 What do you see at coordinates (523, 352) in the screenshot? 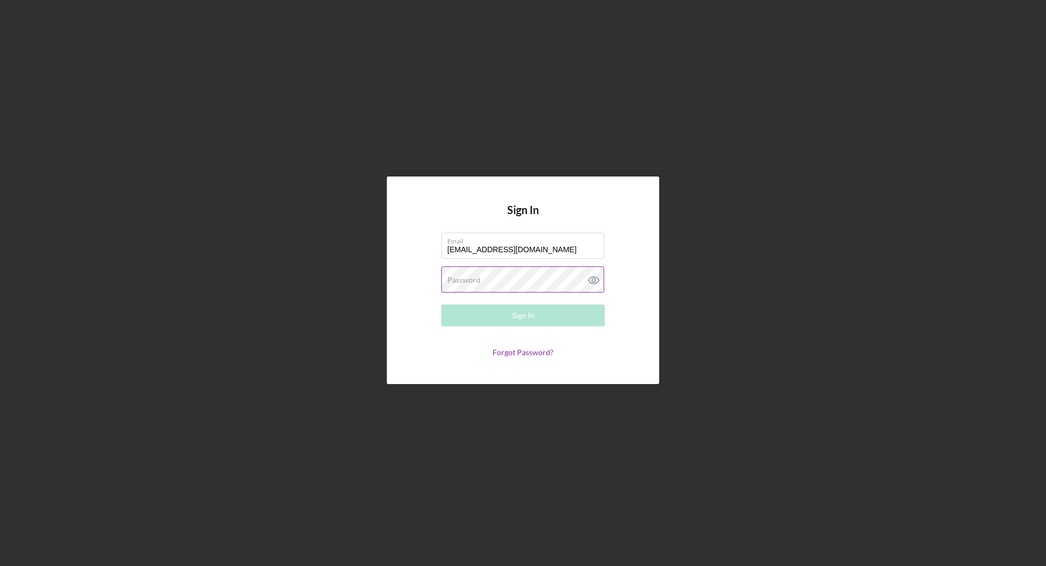
I see `a: Forgot Password?` at bounding box center [523, 352].